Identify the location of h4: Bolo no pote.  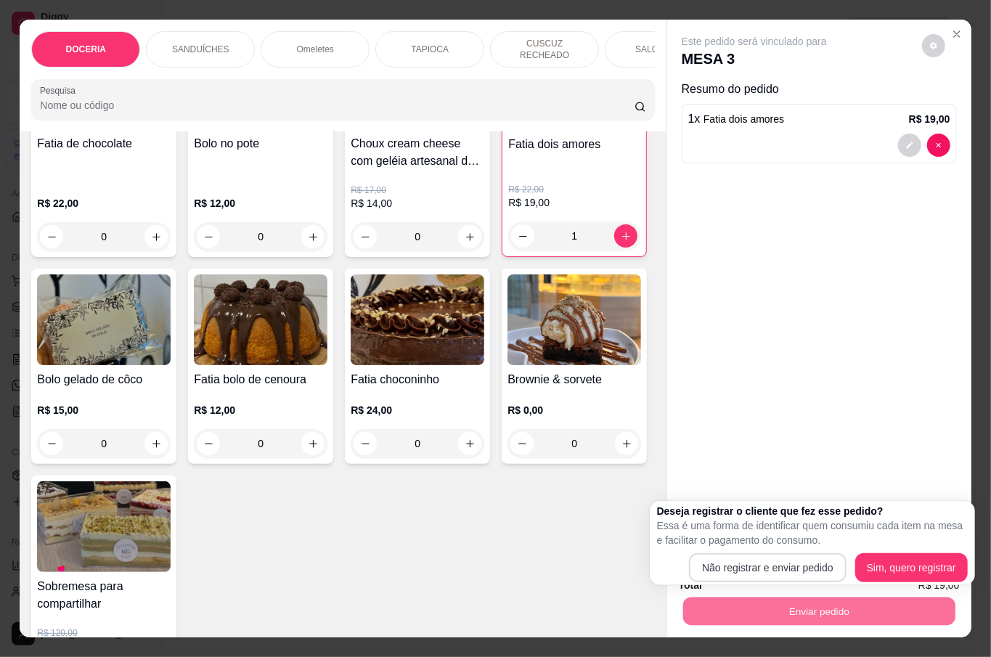
(261, 144).